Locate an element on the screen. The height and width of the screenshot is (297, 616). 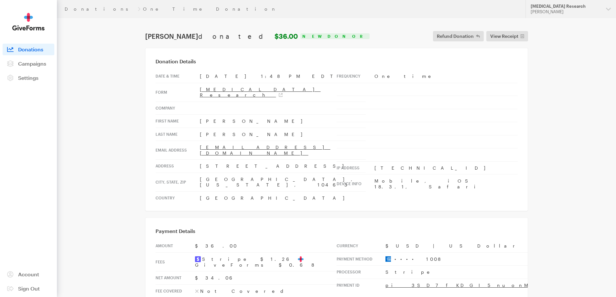
h3: Donation Details is located at coordinates (336, 61).